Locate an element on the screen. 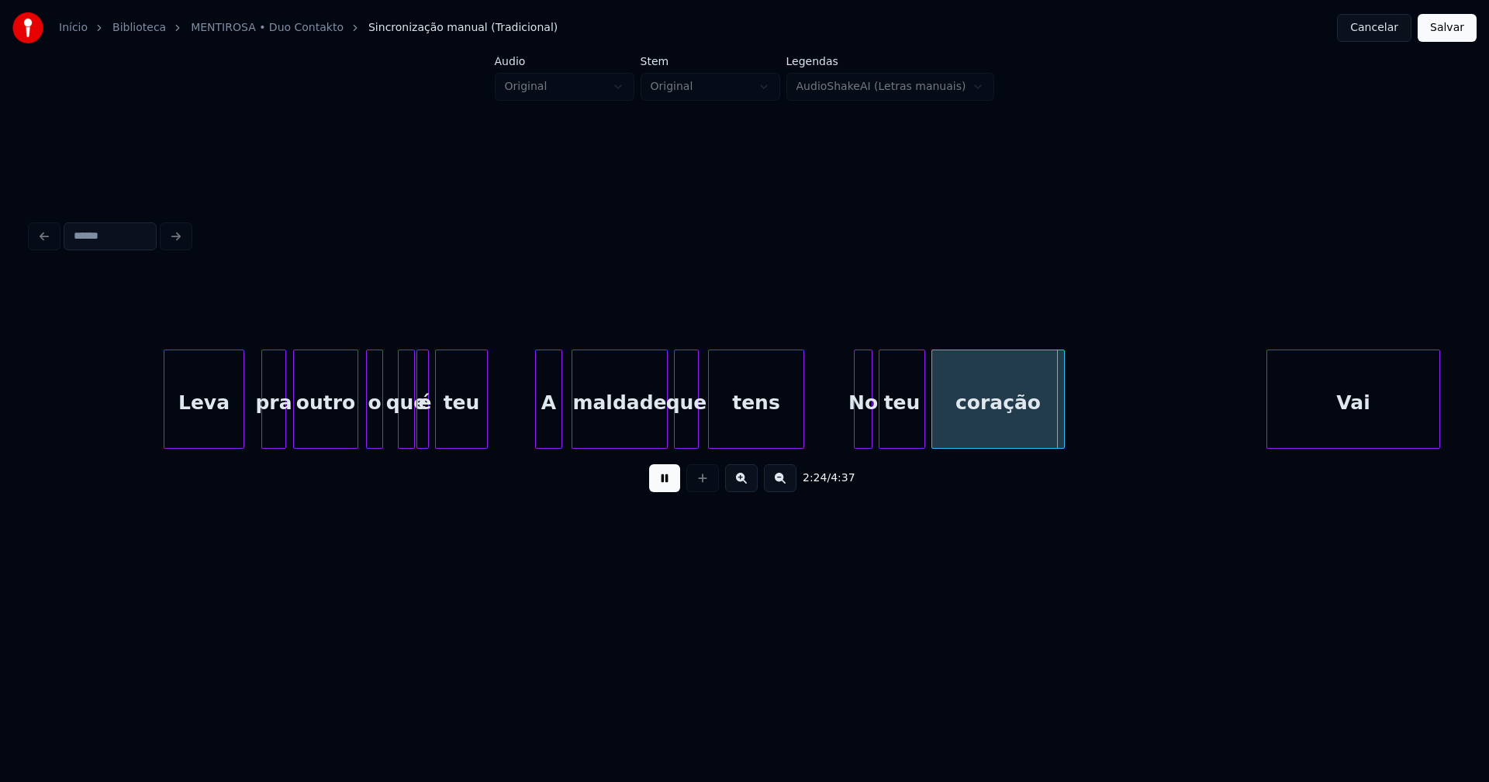 This screenshot has width=1489, height=782. button: Salvar is located at coordinates (1447, 28).